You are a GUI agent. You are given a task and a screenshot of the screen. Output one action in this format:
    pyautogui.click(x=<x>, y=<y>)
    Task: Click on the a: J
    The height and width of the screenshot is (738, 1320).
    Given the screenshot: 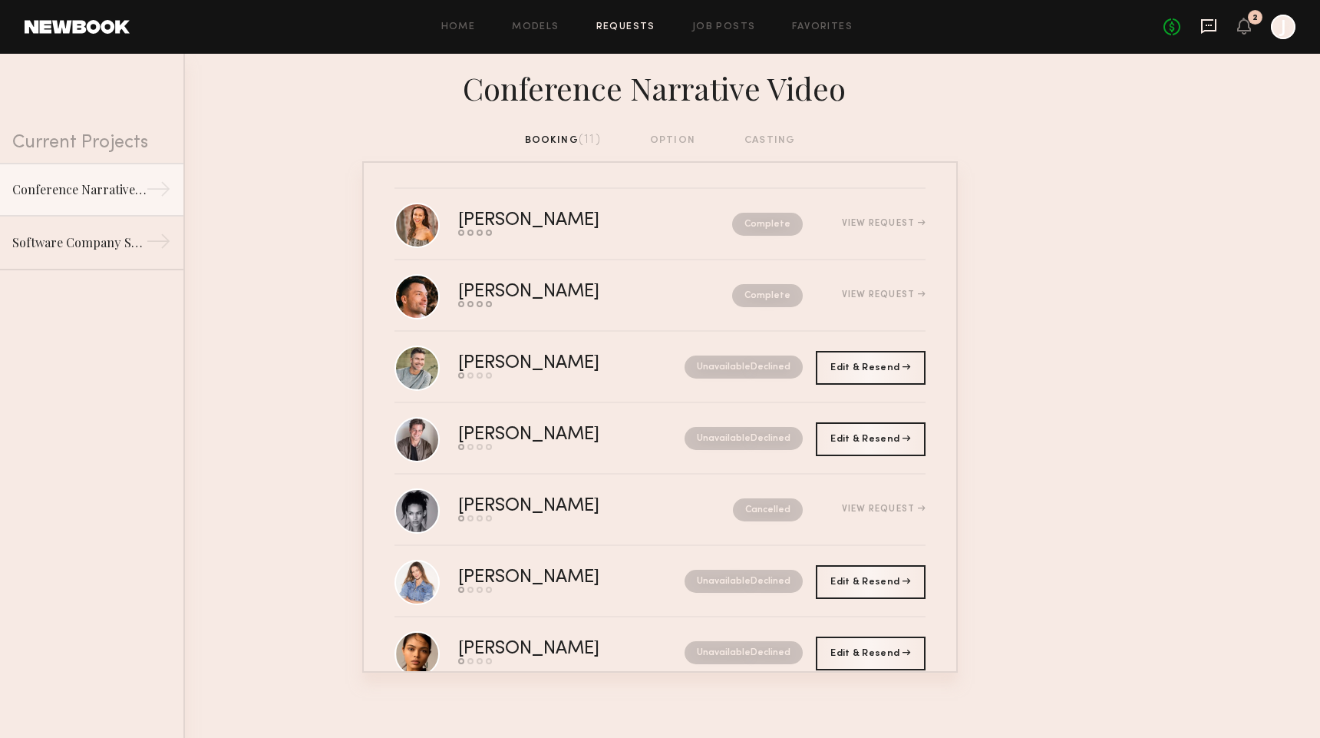 What is the action you would take?
    pyautogui.click(x=1283, y=27)
    